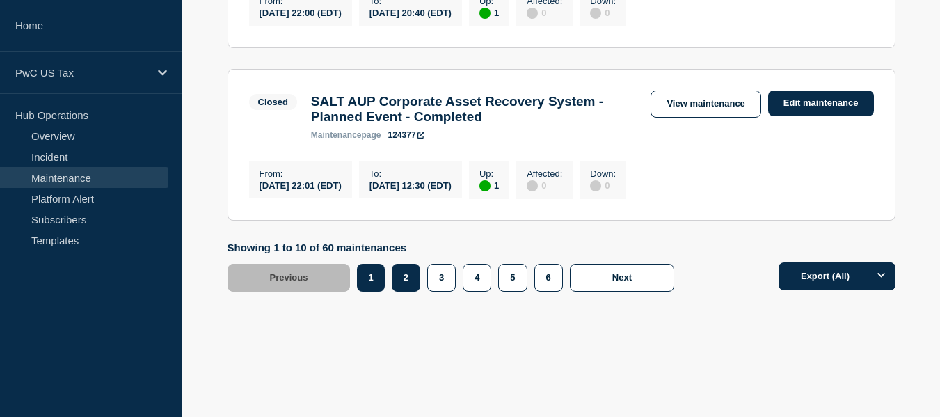  What do you see at coordinates (301, 173) in the screenshot?
I see `p: From :` at bounding box center [301, 173].